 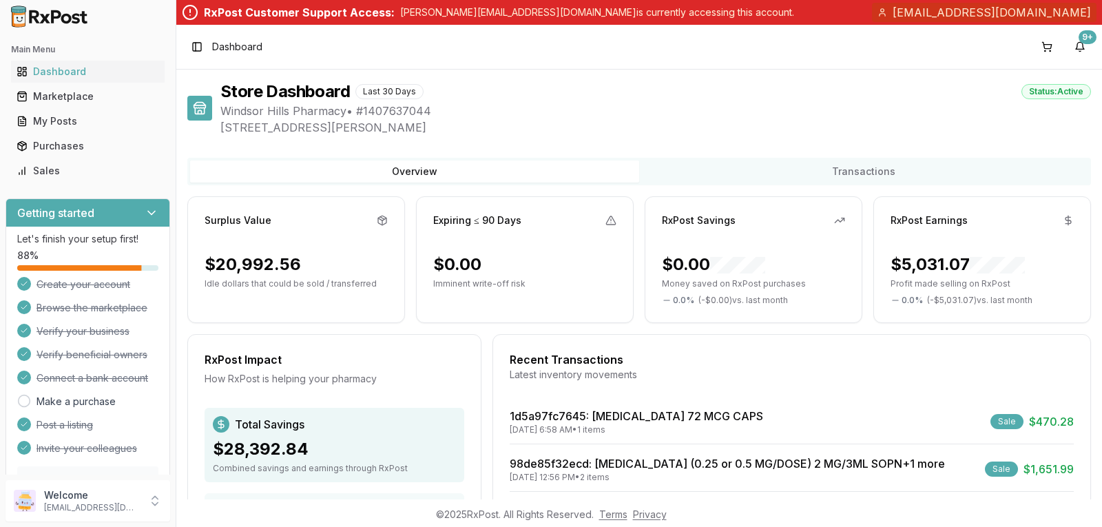 What do you see at coordinates (649, 514) in the screenshot?
I see `a: Privacy` at bounding box center [649, 514].